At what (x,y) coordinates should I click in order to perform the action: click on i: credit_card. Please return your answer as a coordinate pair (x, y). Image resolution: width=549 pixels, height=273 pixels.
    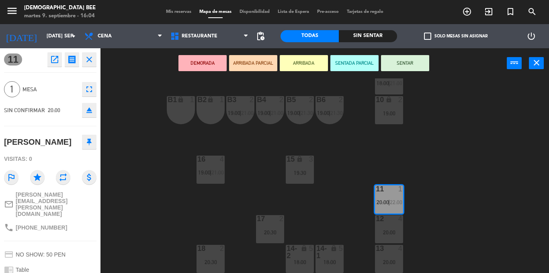
    Looking at the image, I should click on (9, 254).